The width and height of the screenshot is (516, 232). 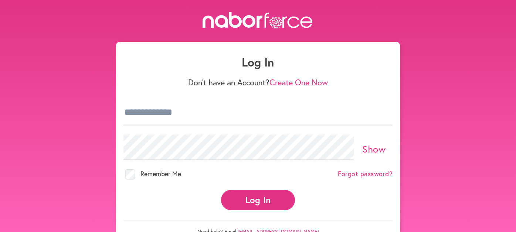 I want to click on span: Remember Me, so click(x=161, y=174).